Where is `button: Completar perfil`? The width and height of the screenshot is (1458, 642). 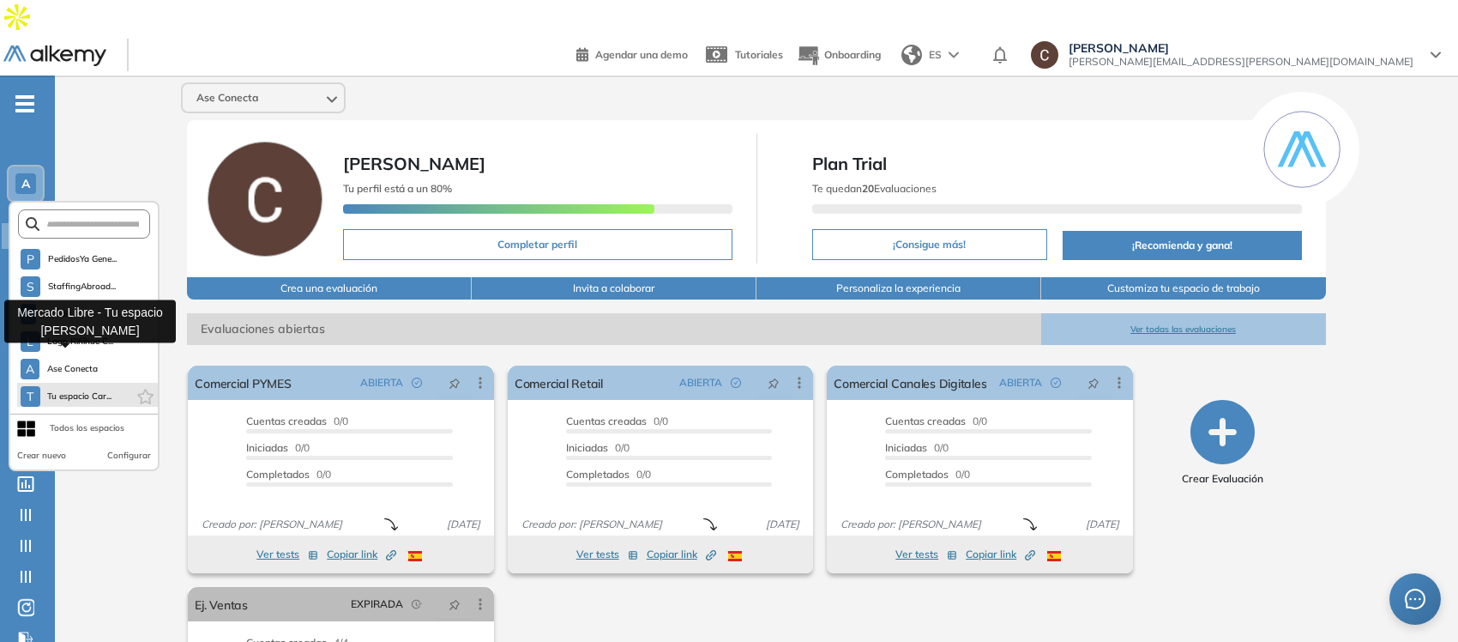
button: Completar perfil is located at coordinates (537, 244).